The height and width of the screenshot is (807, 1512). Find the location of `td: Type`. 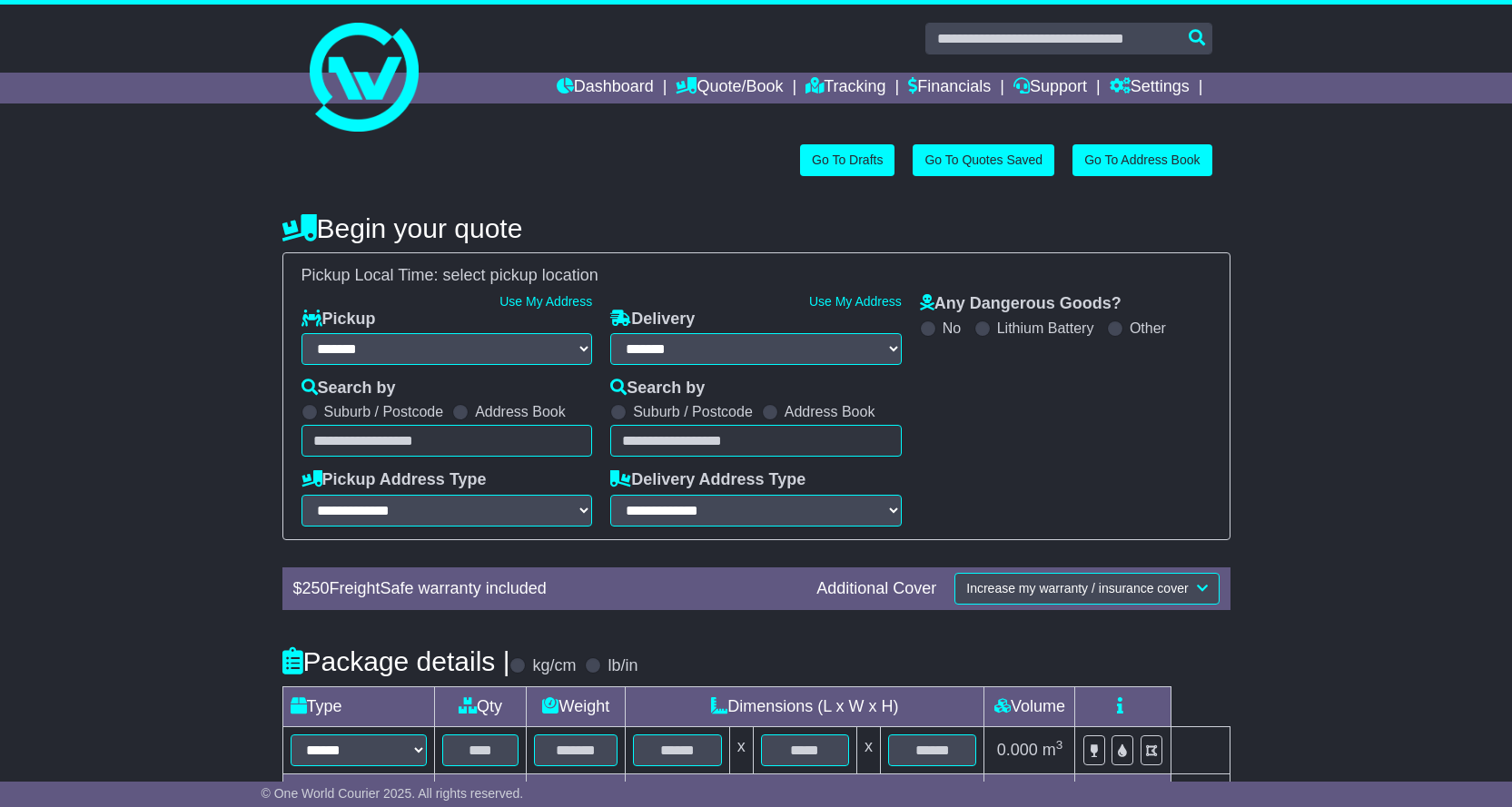

td: Type is located at coordinates (358, 707).